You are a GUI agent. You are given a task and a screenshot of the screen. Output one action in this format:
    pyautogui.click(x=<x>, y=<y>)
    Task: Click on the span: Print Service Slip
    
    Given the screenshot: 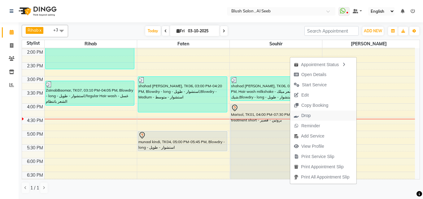 What is the action you would take?
    pyautogui.click(x=318, y=156)
    